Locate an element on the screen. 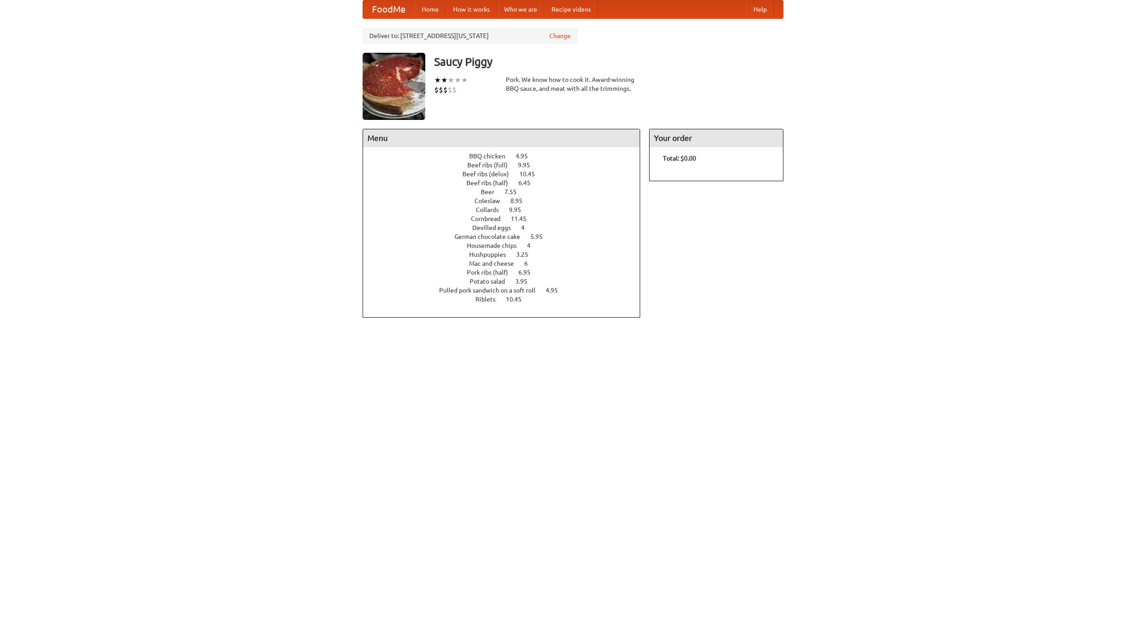 This screenshot has width=1146, height=633. span: Coleslaw is located at coordinates (492, 201).